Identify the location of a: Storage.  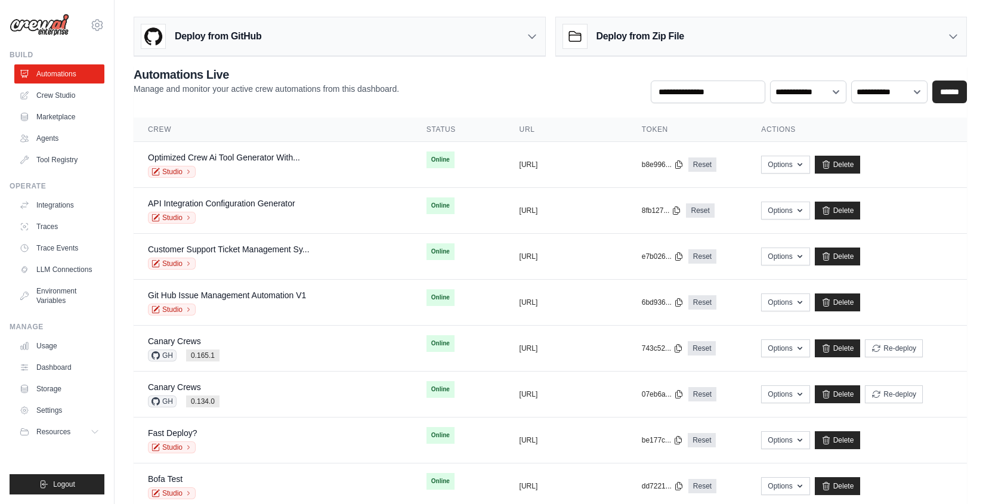
(59, 389).